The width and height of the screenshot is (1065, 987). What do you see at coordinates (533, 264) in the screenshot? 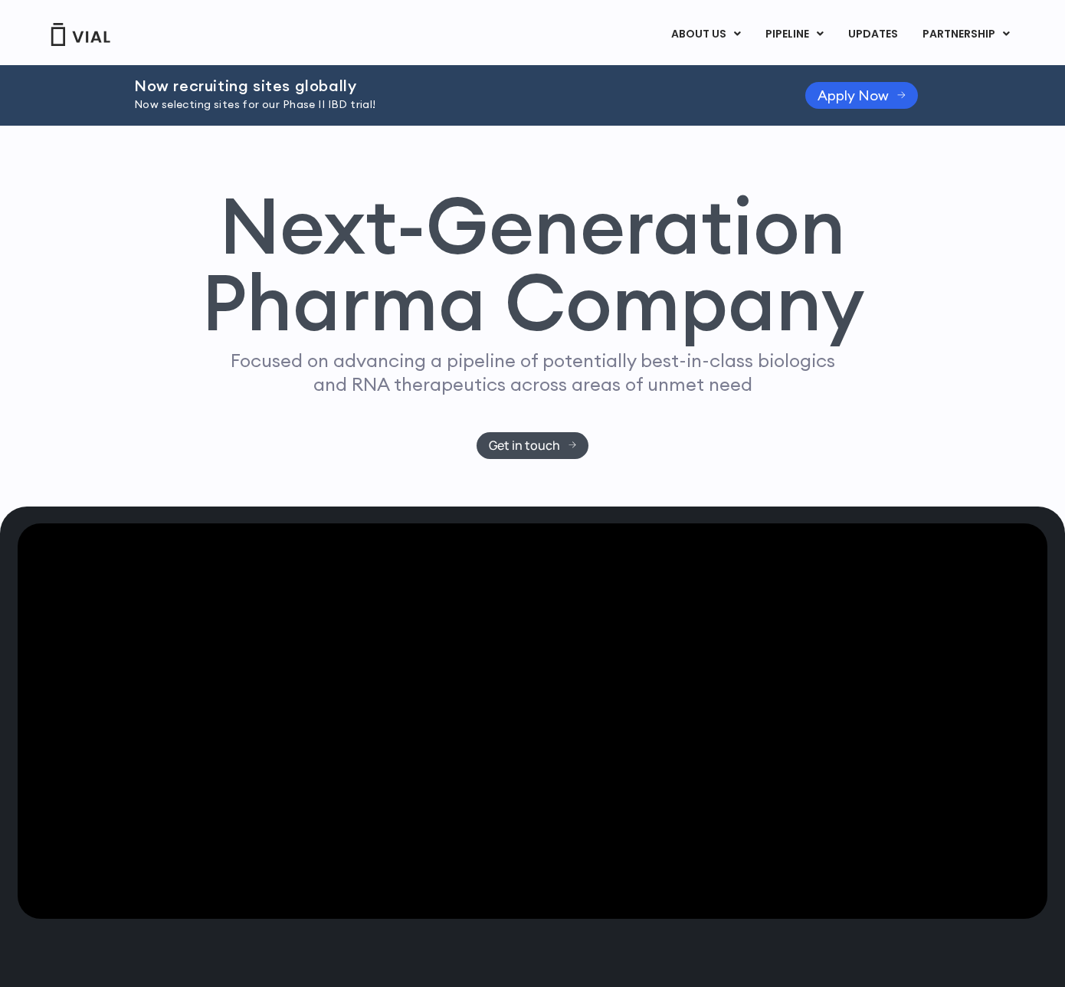
I see `h1: Next-Generation Pharma Company` at bounding box center [533, 264].